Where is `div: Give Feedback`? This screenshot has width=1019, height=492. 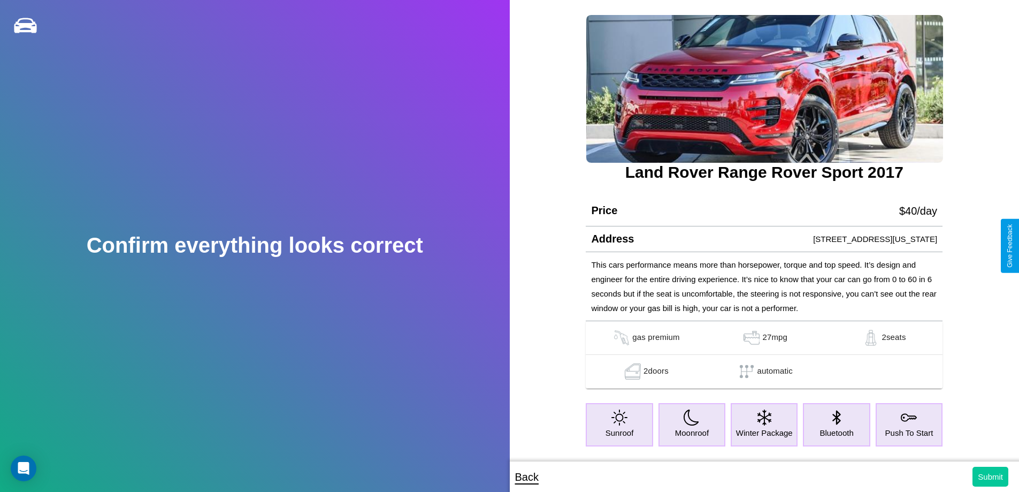
div: Give Feedback is located at coordinates (1010, 246).